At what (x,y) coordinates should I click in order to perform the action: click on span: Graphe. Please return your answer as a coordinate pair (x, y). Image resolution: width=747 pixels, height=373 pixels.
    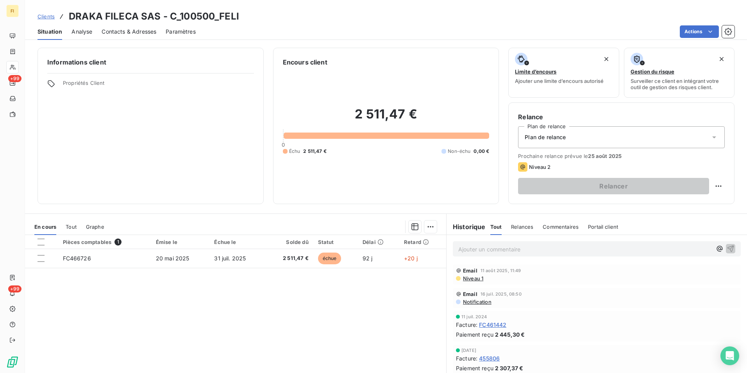
    Looking at the image, I should click on (95, 227).